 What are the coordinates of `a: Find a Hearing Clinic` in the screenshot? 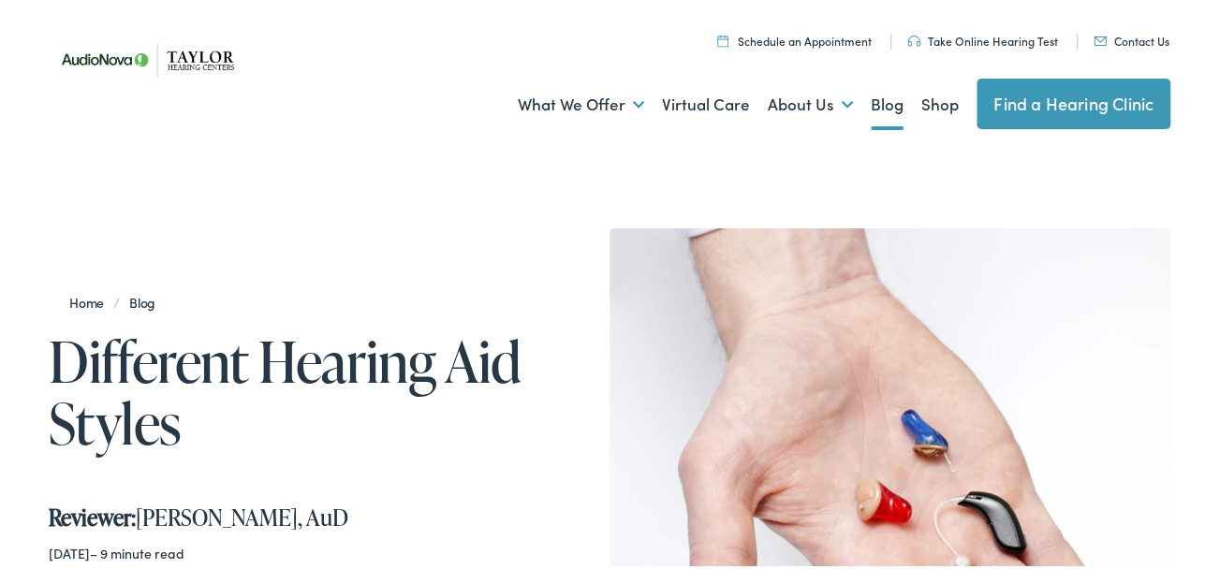 It's located at (1073, 100).